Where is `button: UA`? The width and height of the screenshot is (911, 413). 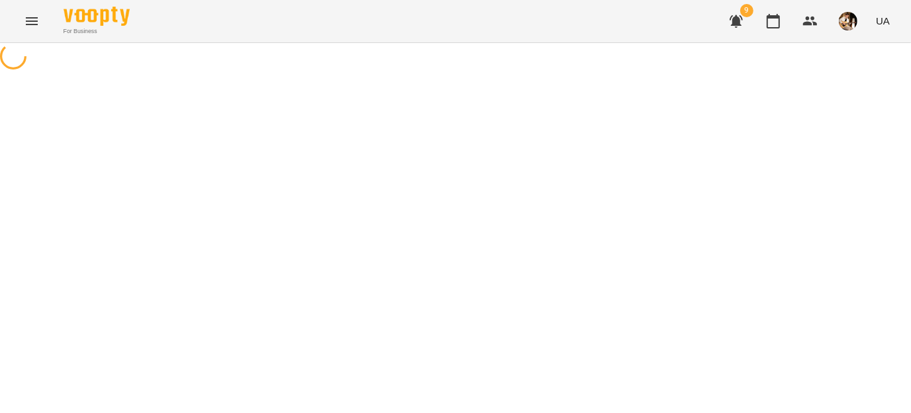 button: UA is located at coordinates (882, 21).